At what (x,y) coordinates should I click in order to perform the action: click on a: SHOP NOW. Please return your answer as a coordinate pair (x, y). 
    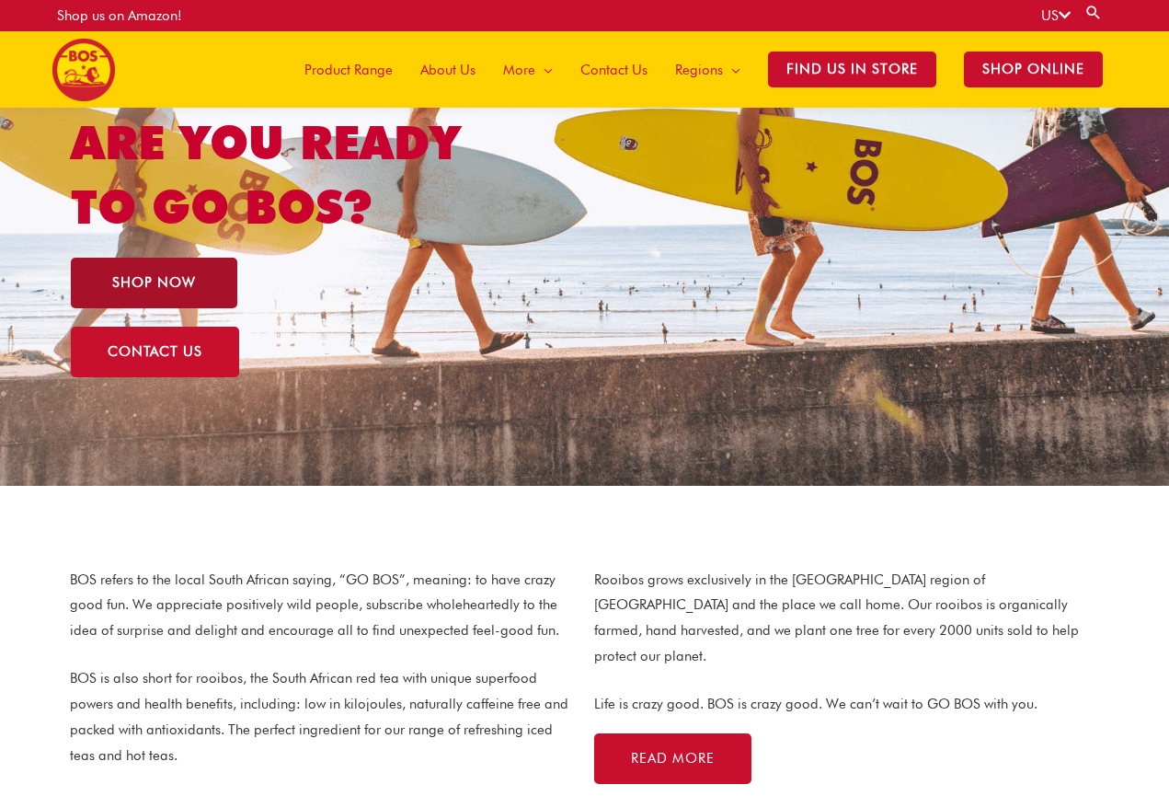
    Looking at the image, I should click on (154, 282).